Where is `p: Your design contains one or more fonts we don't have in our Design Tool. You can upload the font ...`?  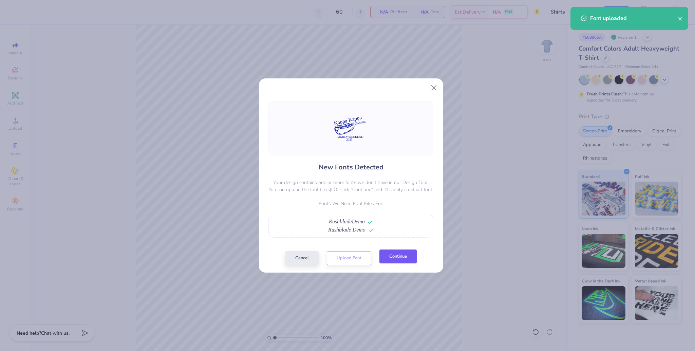
p: Your design contains one or more fonts we don't have in our Design Tool. You can upload the font ... is located at coordinates (351, 186).